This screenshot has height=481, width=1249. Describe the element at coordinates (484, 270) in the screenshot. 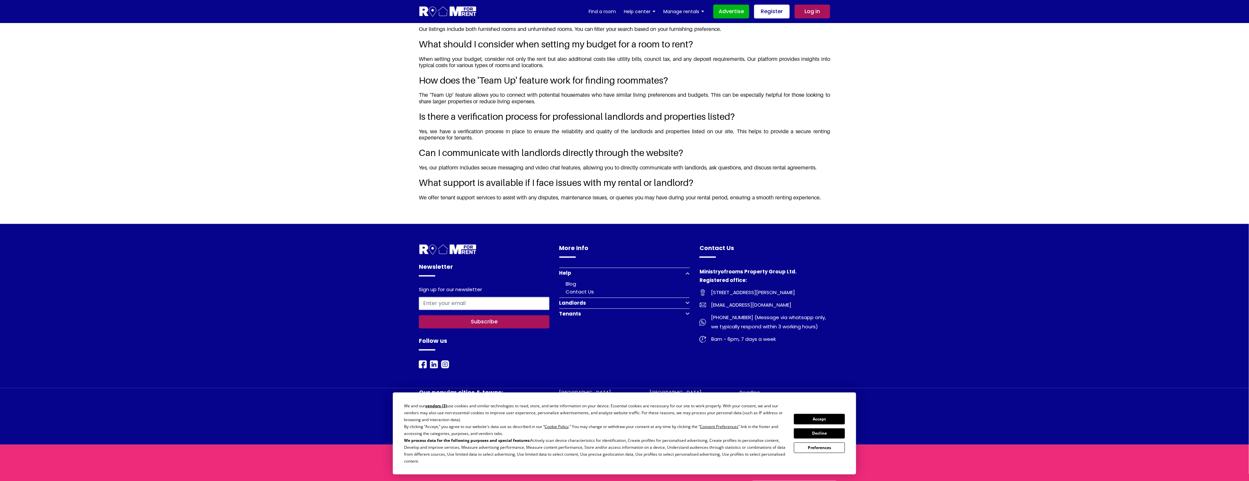

I see `h4: Newsletter` at that location.